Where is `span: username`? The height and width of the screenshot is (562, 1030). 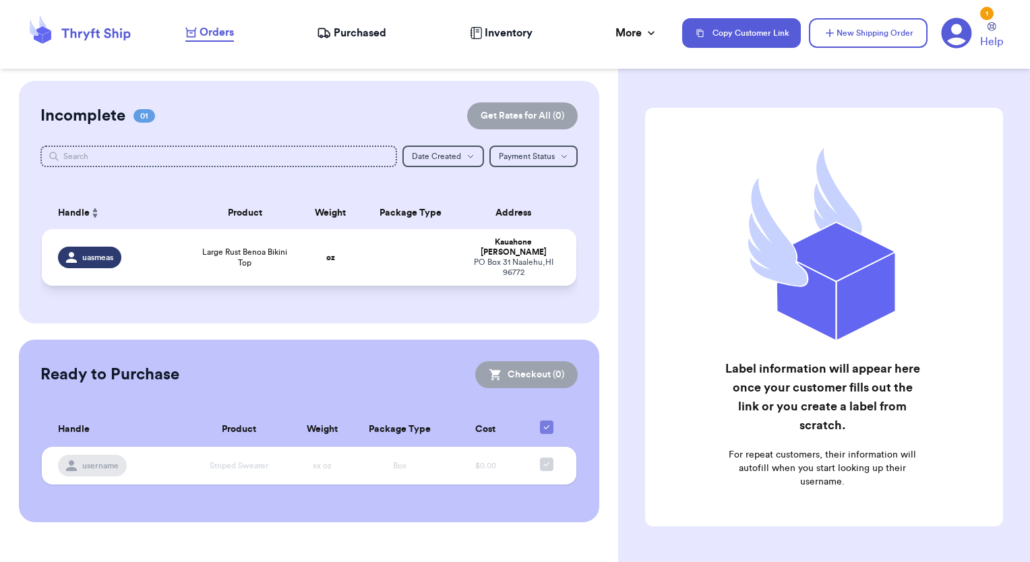 span: username is located at coordinates (100, 466).